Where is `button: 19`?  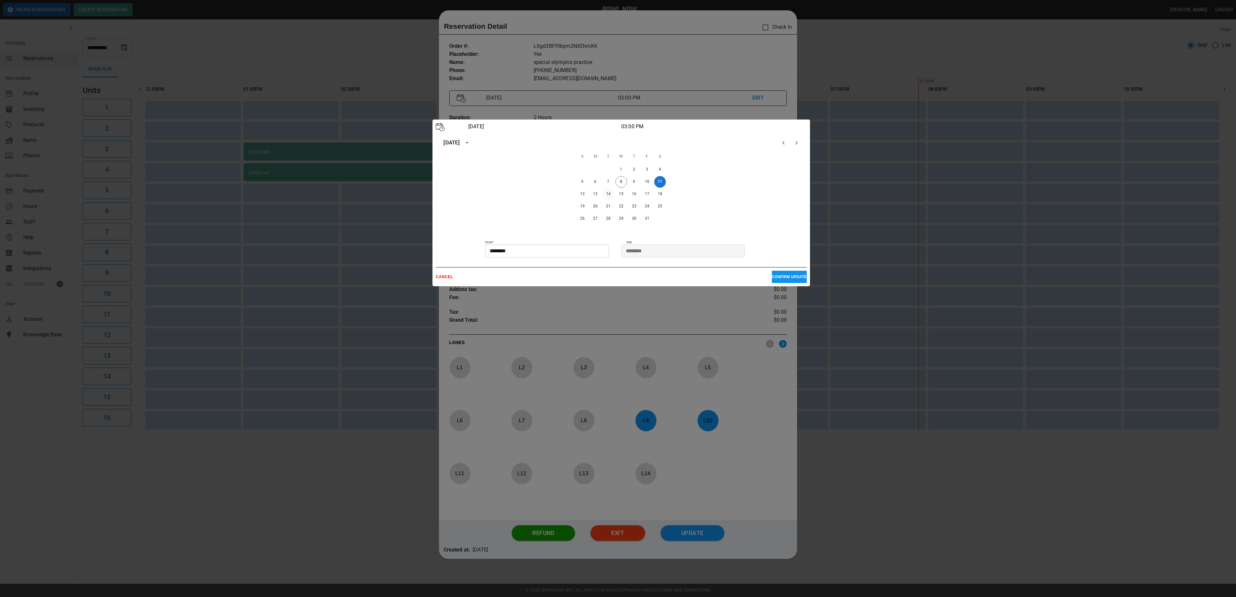
button: 19 is located at coordinates (582, 207).